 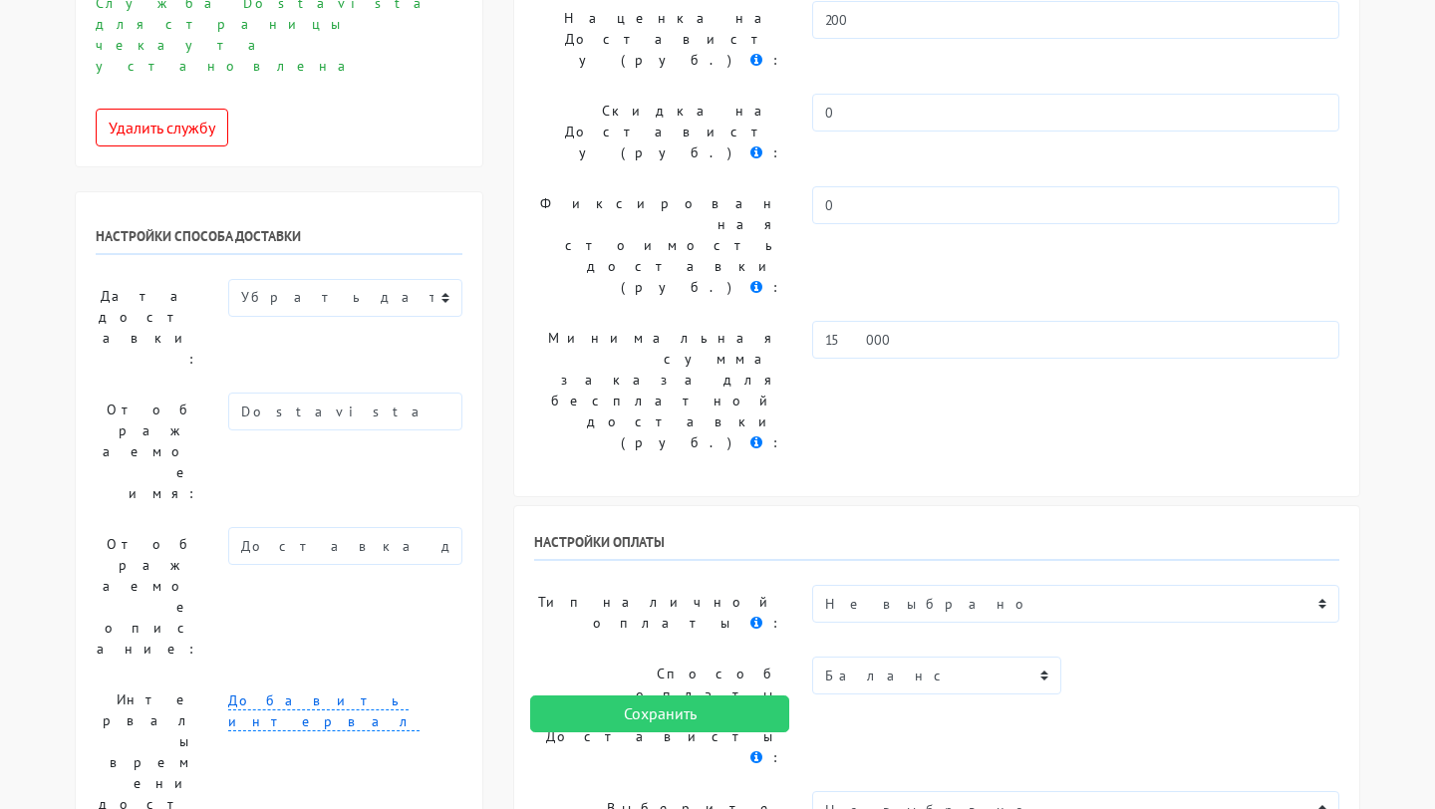 I want to click on label: Минимальная сумма заказа для бесплатной доставки (руб.) :, so click(x=658, y=391).